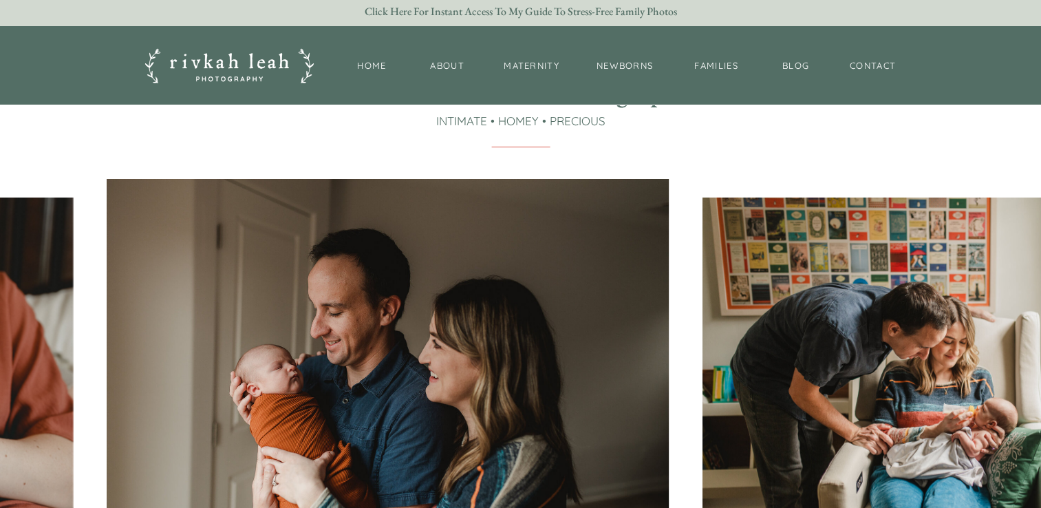 Image resolution: width=1041 pixels, height=508 pixels. I want to click on a: BLOG, so click(796, 66).